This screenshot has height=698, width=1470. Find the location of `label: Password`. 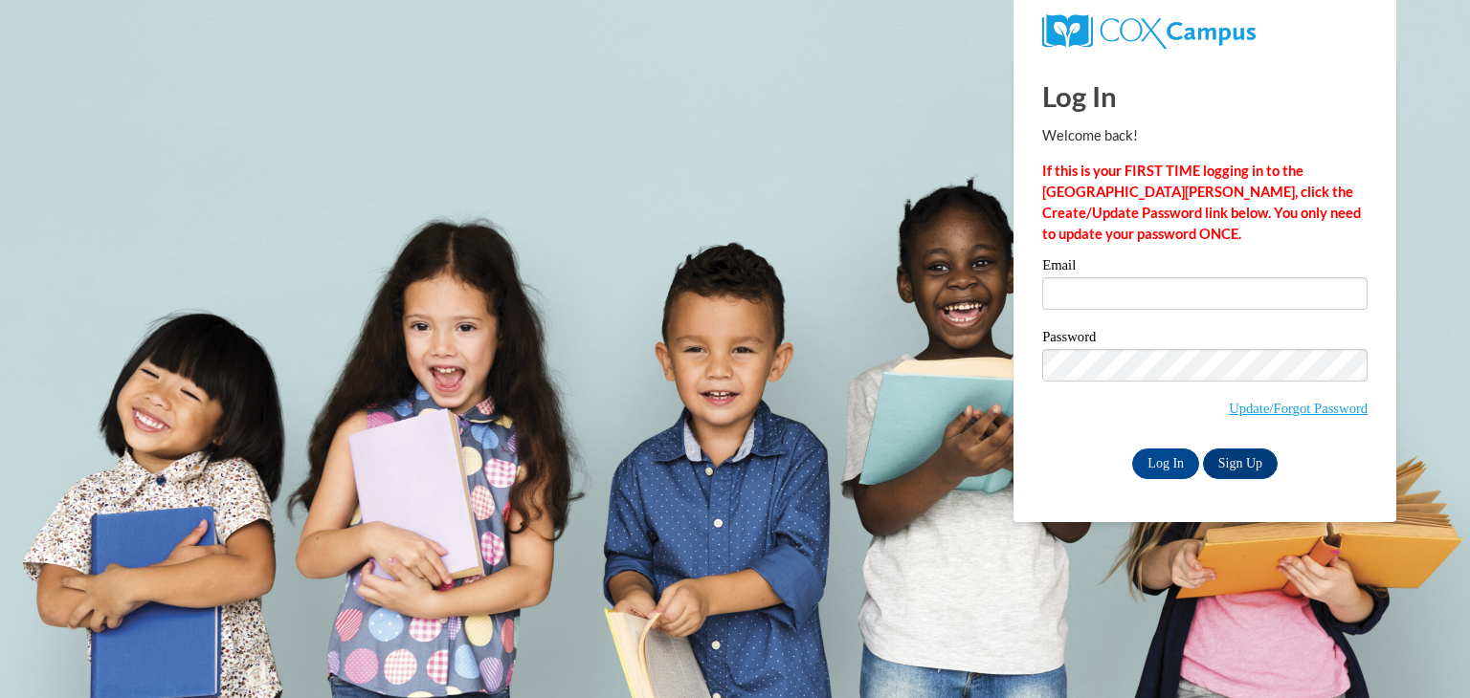

label: Password is located at coordinates (1205, 340).